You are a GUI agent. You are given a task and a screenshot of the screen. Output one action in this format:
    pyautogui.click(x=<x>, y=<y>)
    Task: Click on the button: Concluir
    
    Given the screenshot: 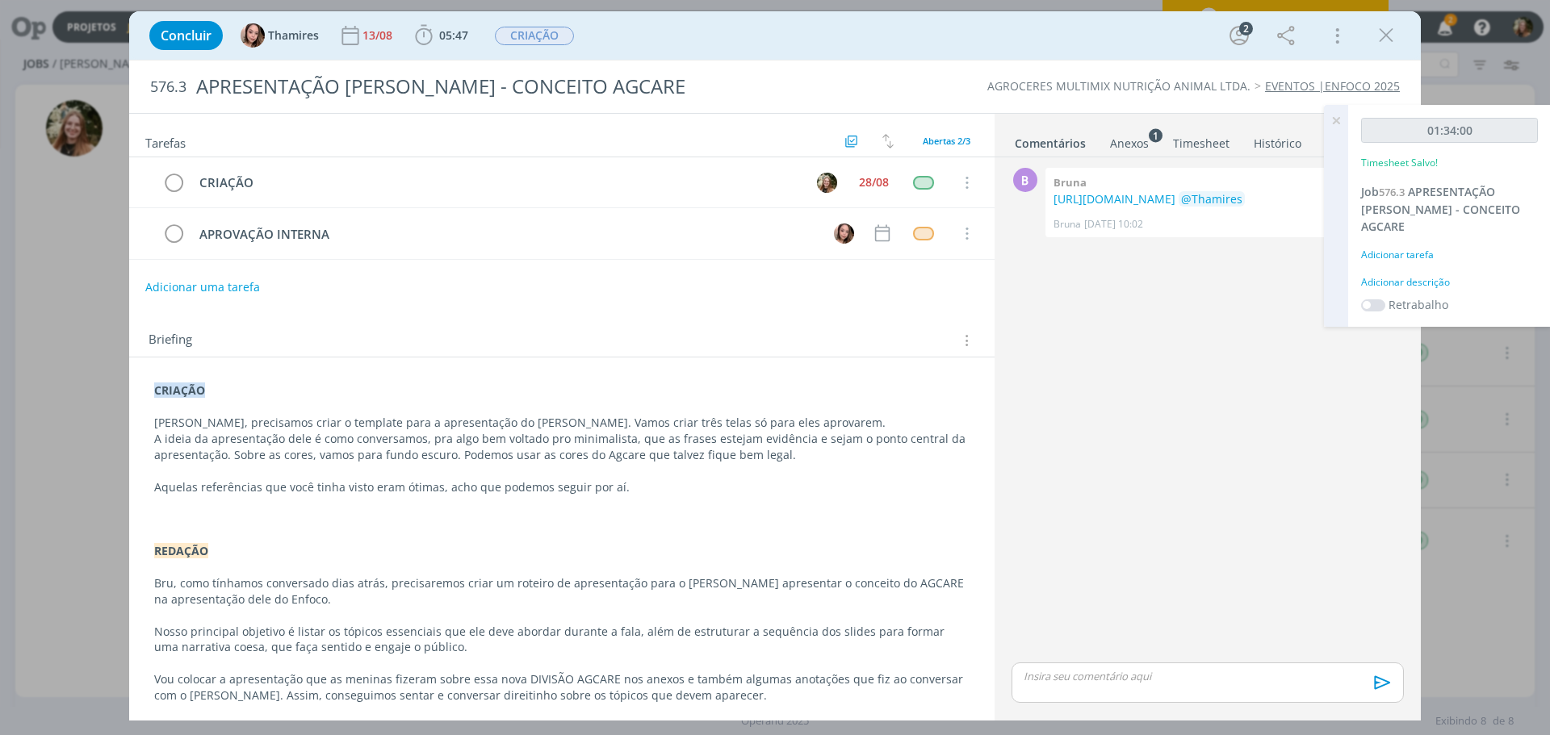 What is the action you would take?
    pyautogui.click(x=186, y=36)
    